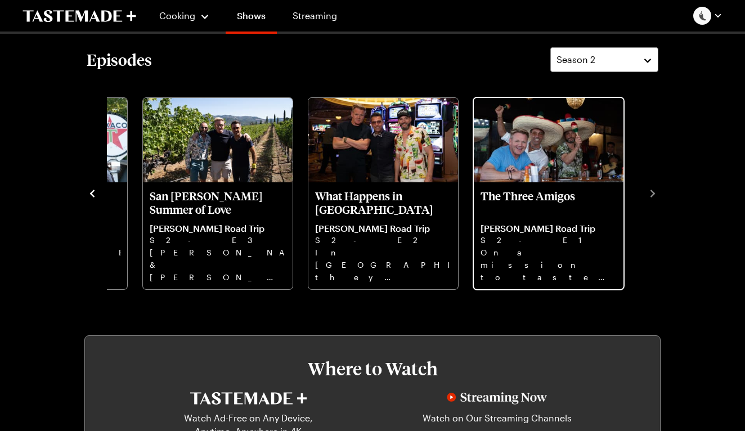 Image resolution: width=745 pixels, height=431 pixels. I want to click on a: Shows, so click(251, 18).